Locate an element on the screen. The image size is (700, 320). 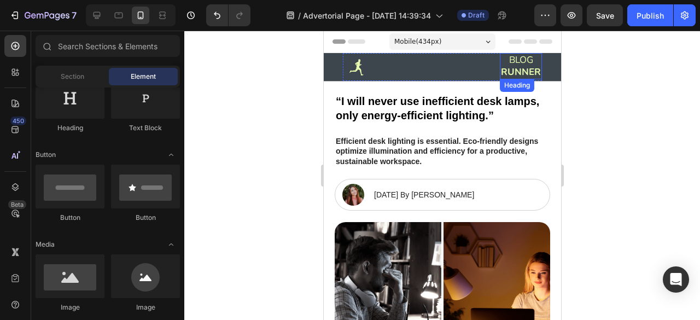
span: Element is located at coordinates (143, 77).